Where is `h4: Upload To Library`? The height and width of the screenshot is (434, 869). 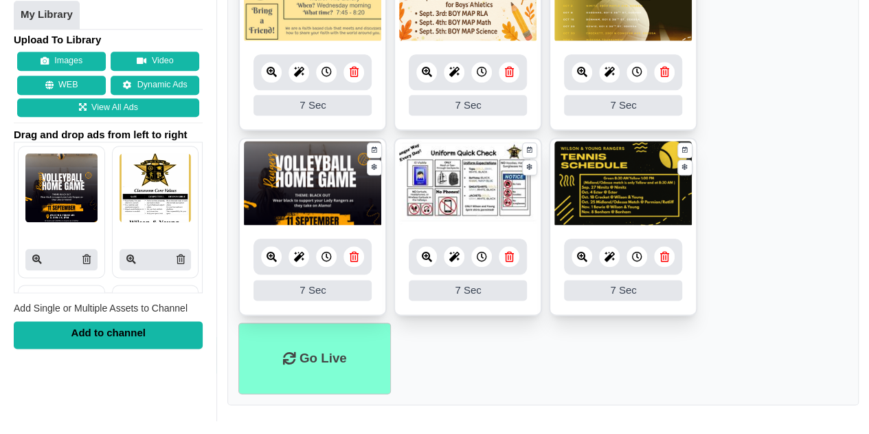 h4: Upload To Library is located at coordinates (108, 40).